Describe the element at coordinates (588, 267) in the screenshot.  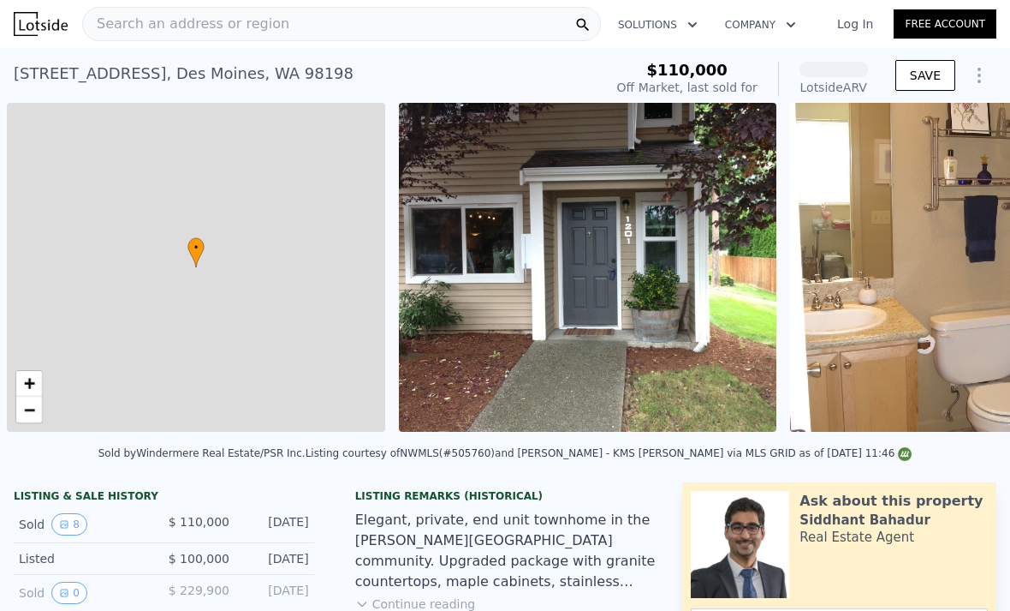
I see `img: Sale: 150244994 Parcel: 98066054` at that location.